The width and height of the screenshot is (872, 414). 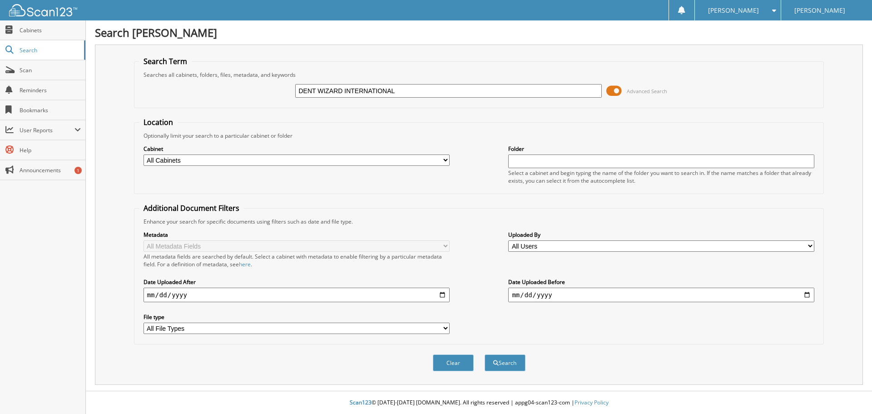 What do you see at coordinates (453, 363) in the screenshot?
I see `button: Clear` at bounding box center [453, 363].